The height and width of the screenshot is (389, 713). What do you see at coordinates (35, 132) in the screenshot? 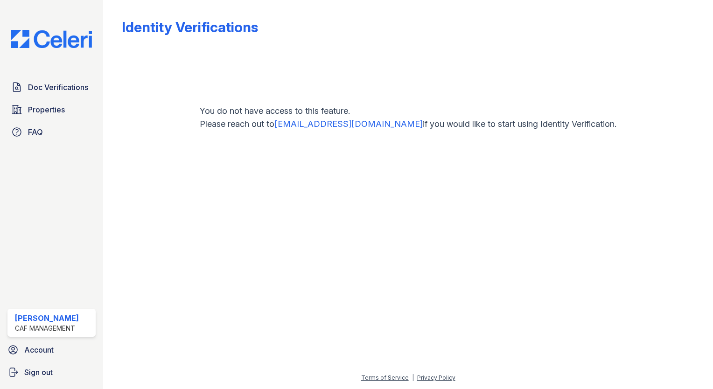
I see `span: FAQ` at bounding box center [35, 132].